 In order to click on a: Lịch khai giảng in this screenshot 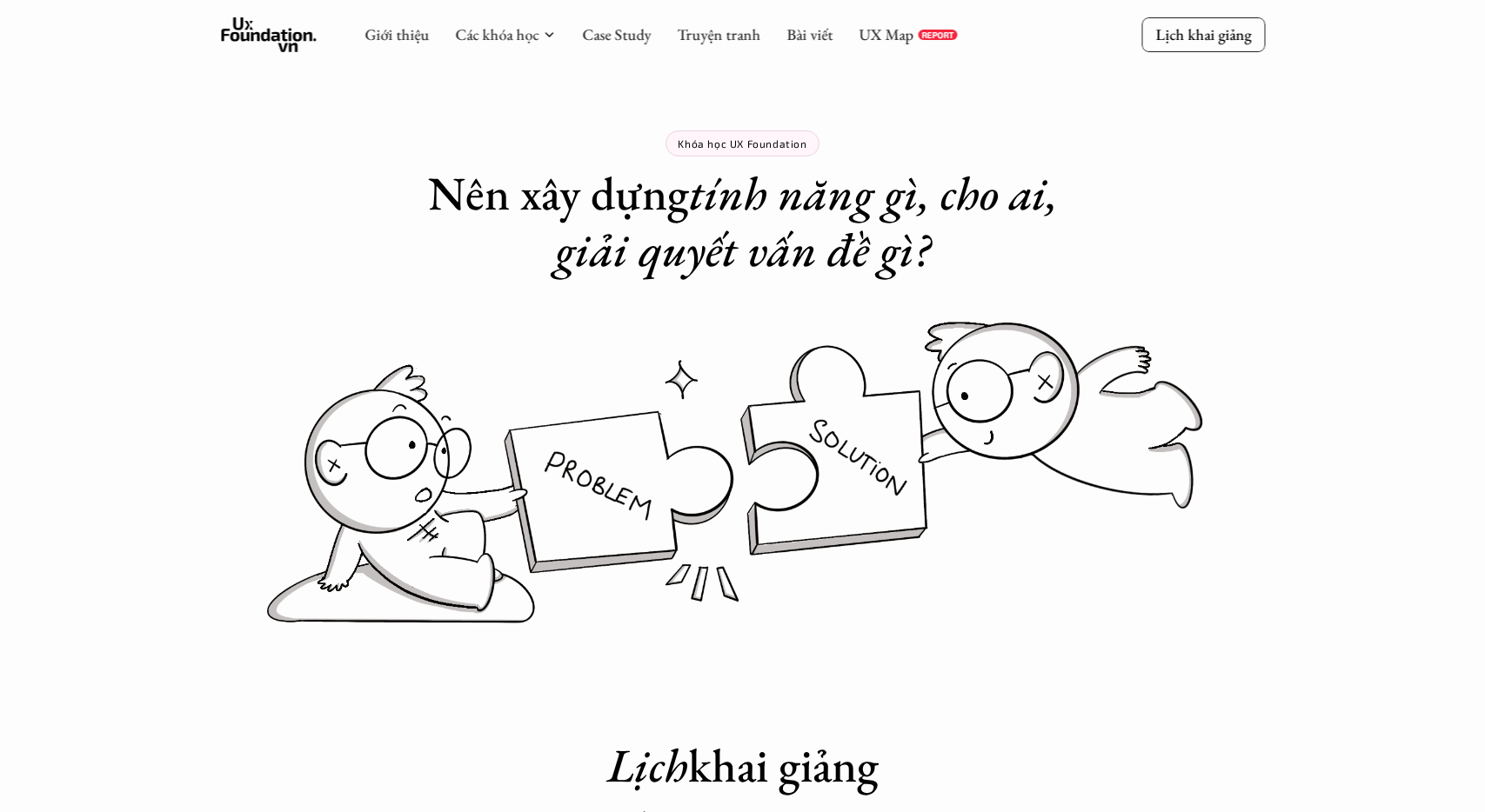, I will do `click(1203, 34)`.